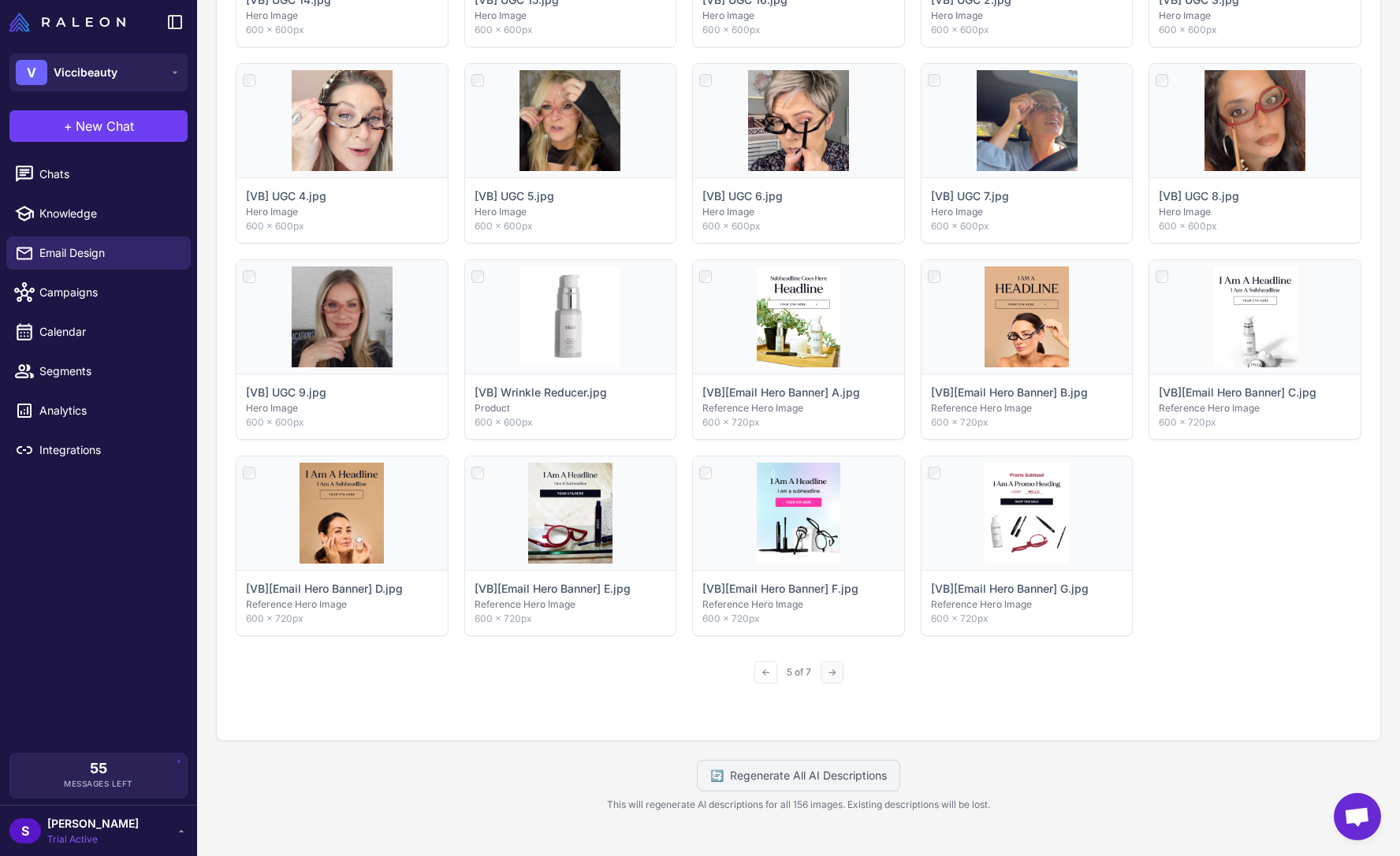  What do you see at coordinates (93, 840) in the screenshot?
I see `span: Trial Active` at bounding box center [93, 840].